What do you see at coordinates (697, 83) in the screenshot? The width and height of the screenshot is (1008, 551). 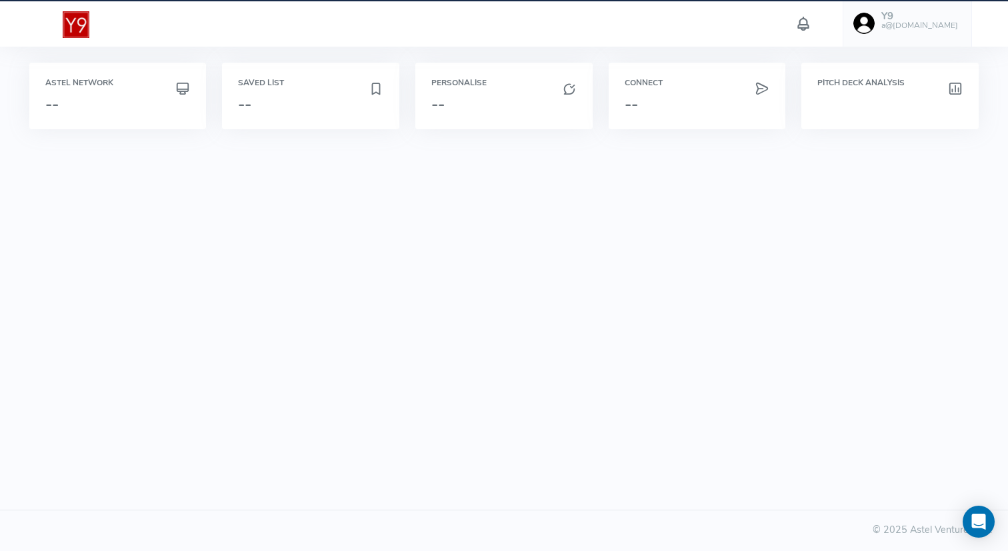 I see `h6: Connect` at bounding box center [697, 83].